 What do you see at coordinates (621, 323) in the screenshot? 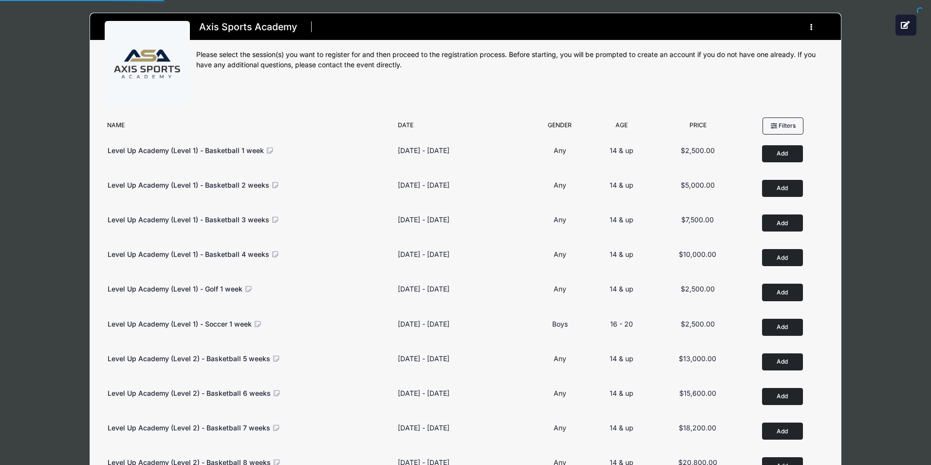
I see `span: 16 - 20` at bounding box center [621, 323].